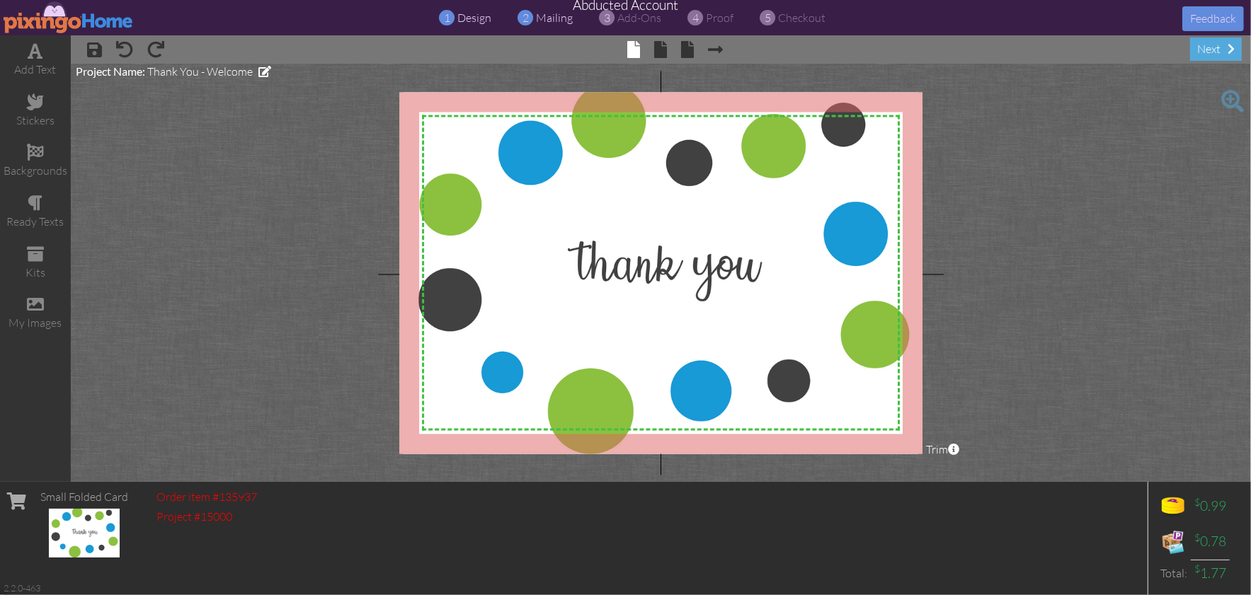 Image resolution: width=1251 pixels, height=595 pixels. I want to click on span: checkout, so click(802, 18).